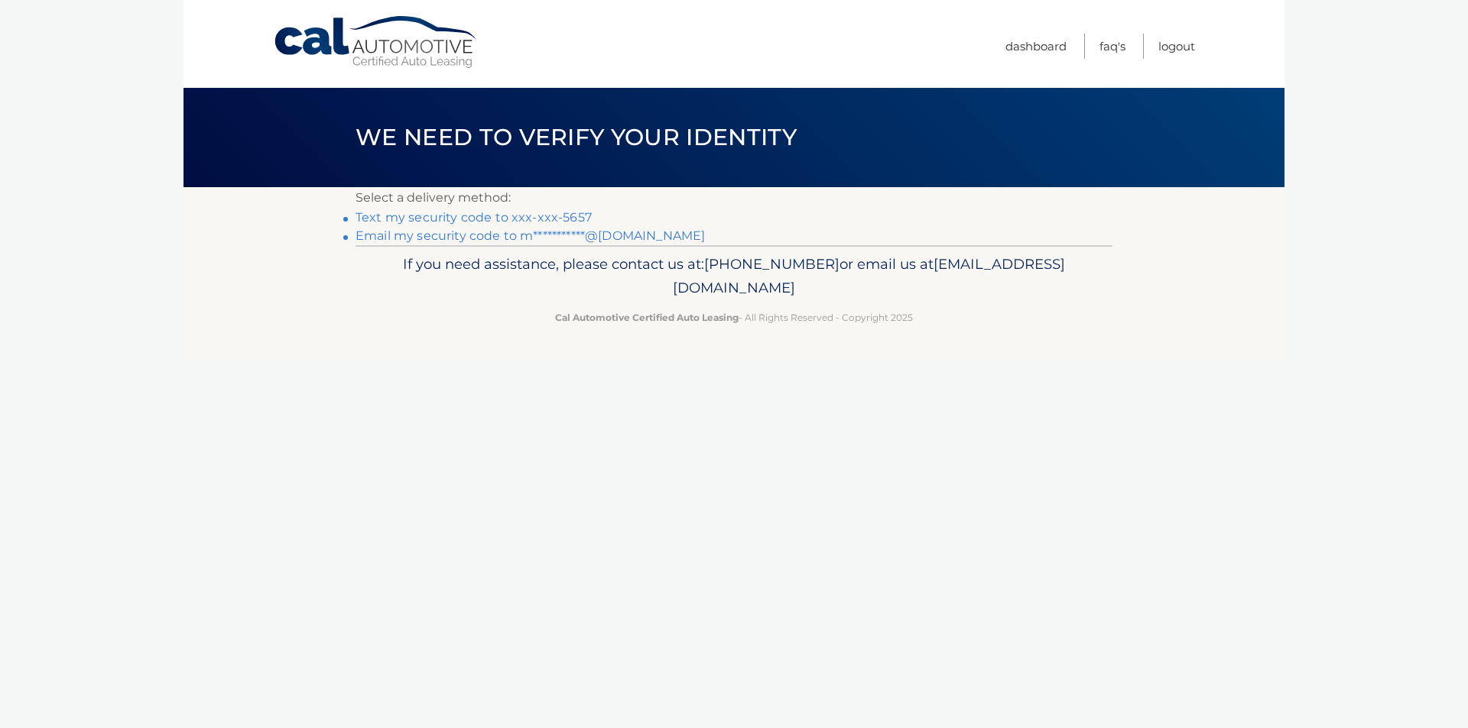  I want to click on a: Dashboard, so click(1036, 46).